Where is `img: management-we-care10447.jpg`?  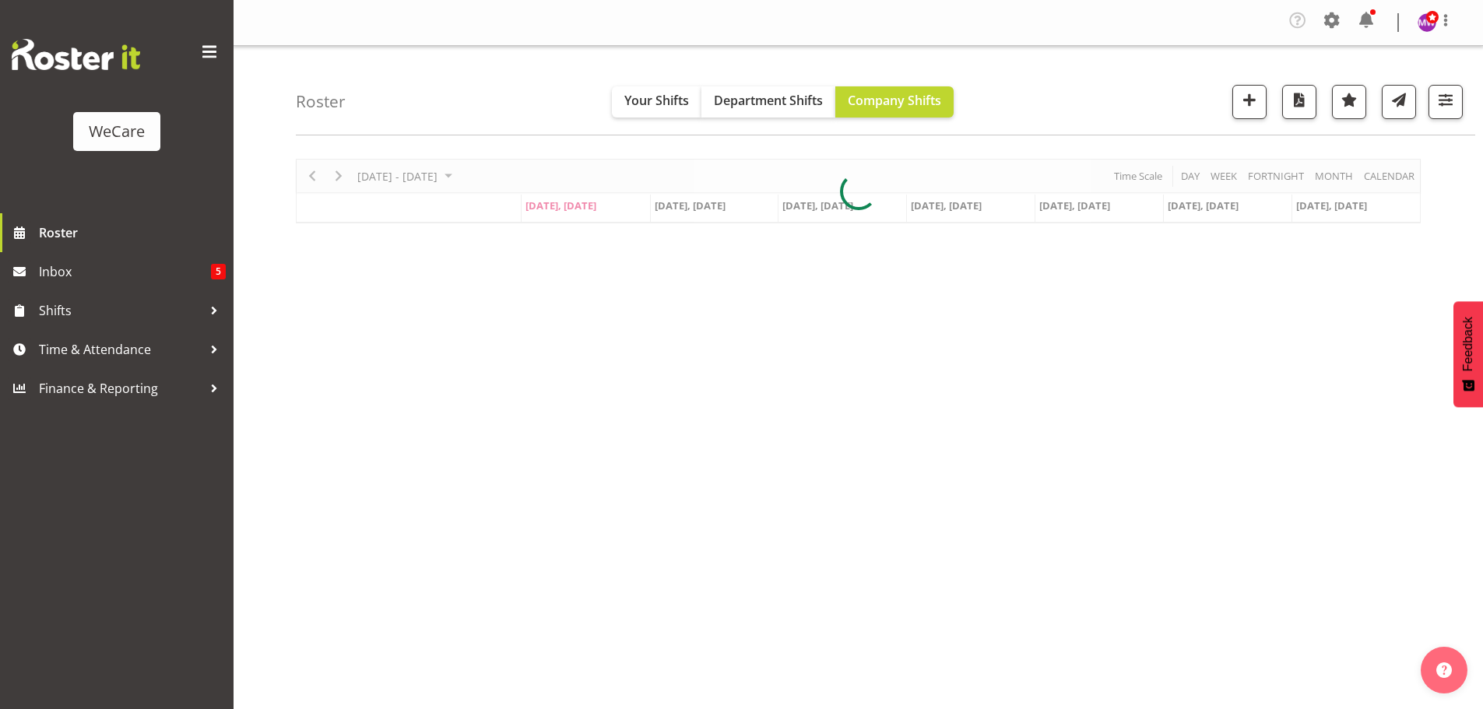
img: management-we-care10447.jpg is located at coordinates (1427, 23).